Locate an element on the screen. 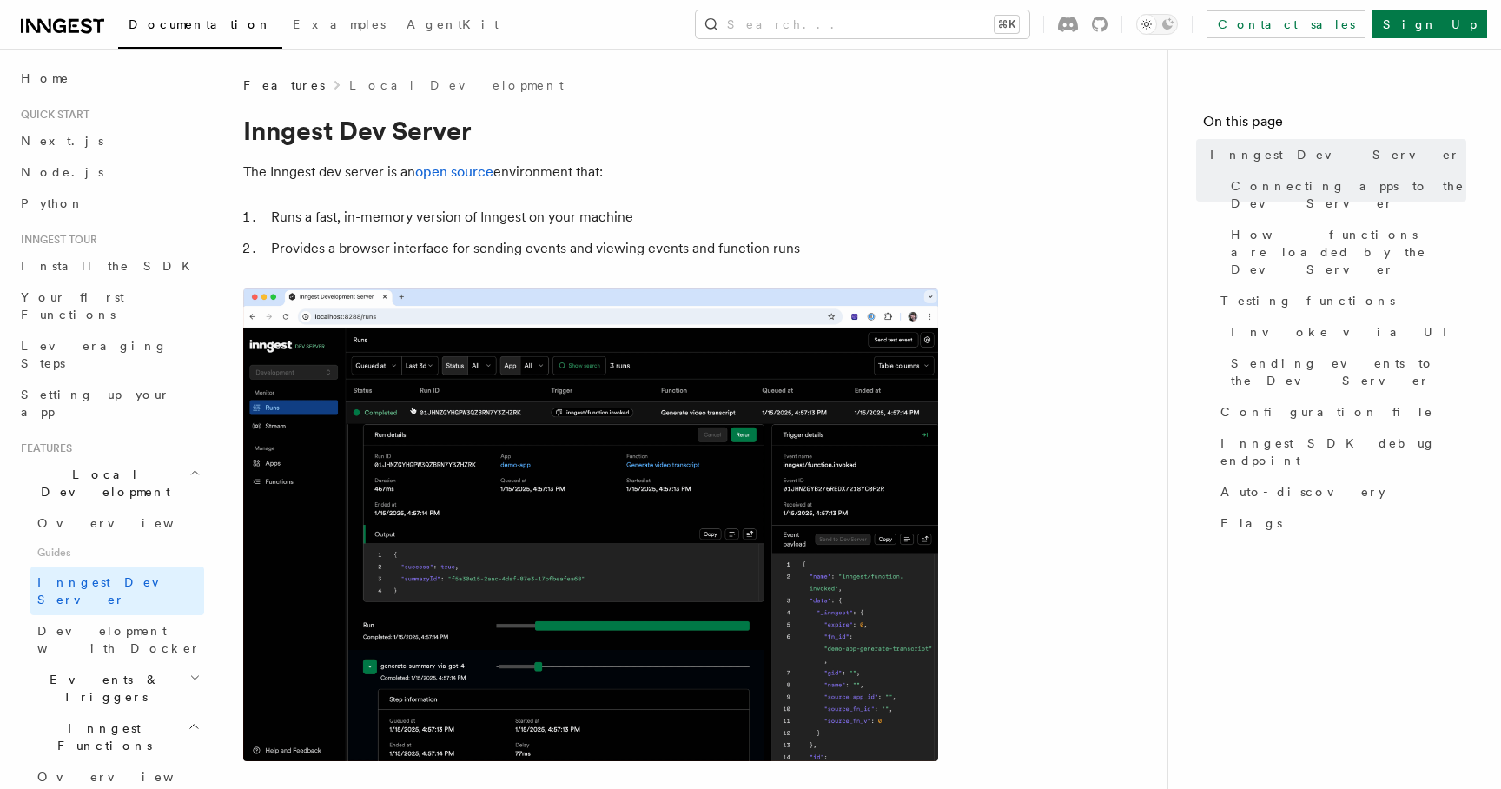  span: Install the SDK is located at coordinates (110, 266).